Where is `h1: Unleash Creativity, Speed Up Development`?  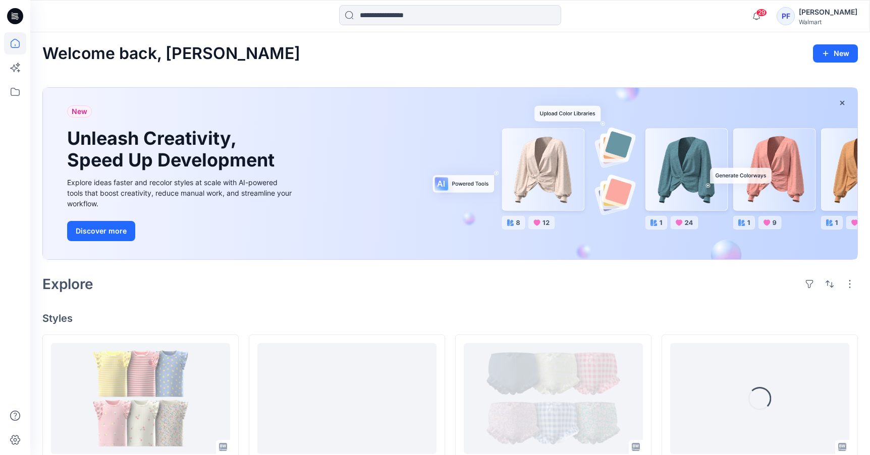 h1: Unleash Creativity, Speed Up Development is located at coordinates (173, 149).